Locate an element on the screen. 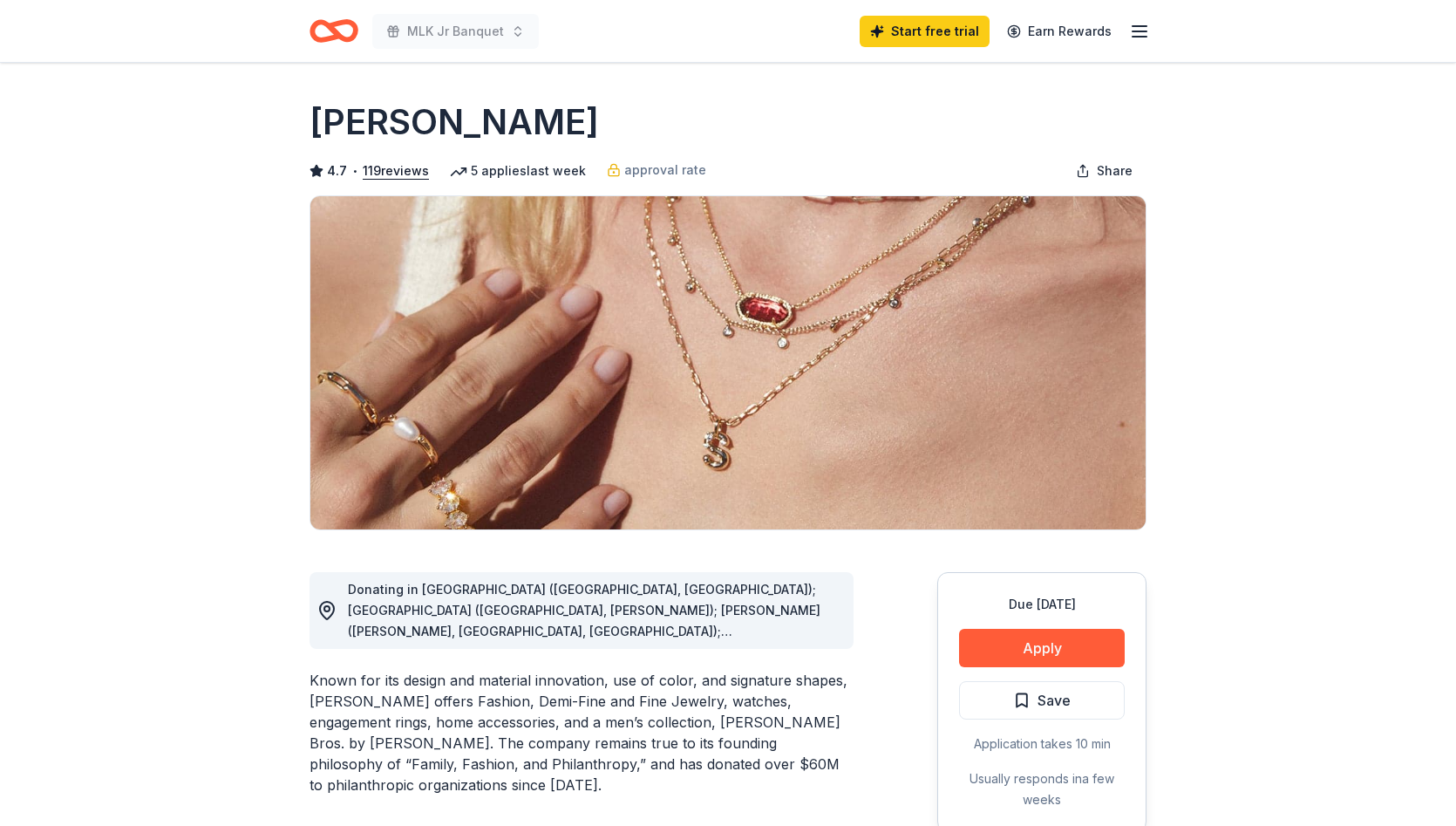  button: Share is located at coordinates (1104, 171).